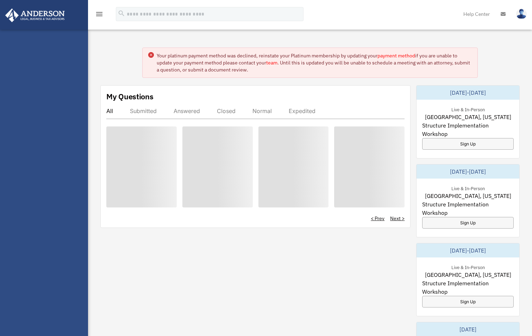 Image resolution: width=532 pixels, height=336 pixels. Describe the element at coordinates (302, 111) in the screenshot. I see `div: Expedited` at that location.